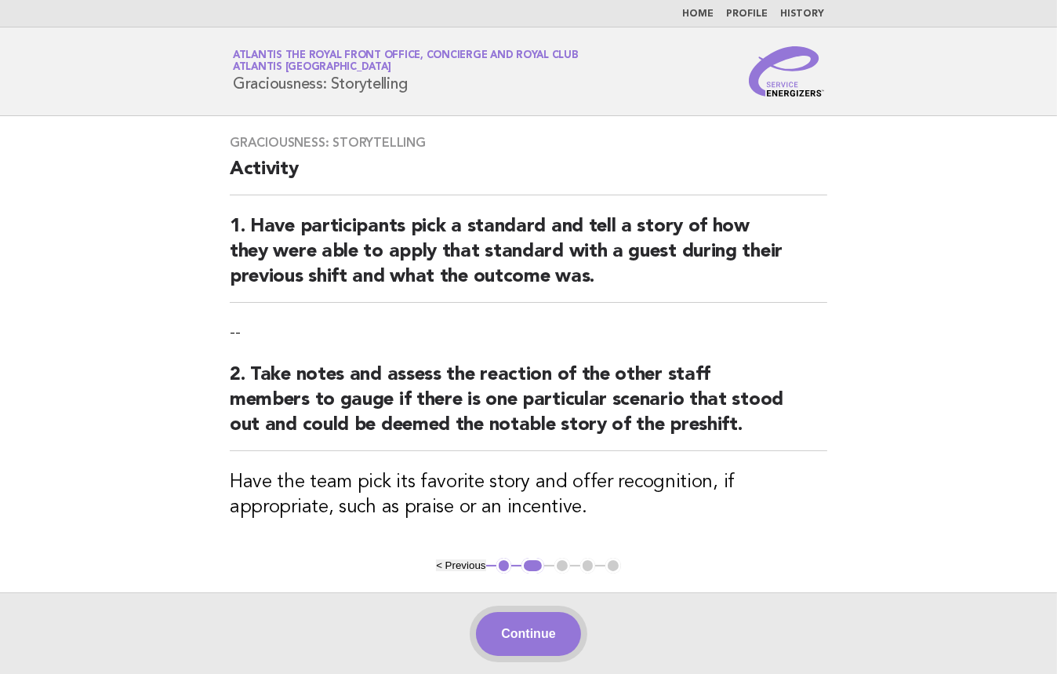  Describe the element at coordinates (533, 566) in the screenshot. I see `button: 2` at that location.